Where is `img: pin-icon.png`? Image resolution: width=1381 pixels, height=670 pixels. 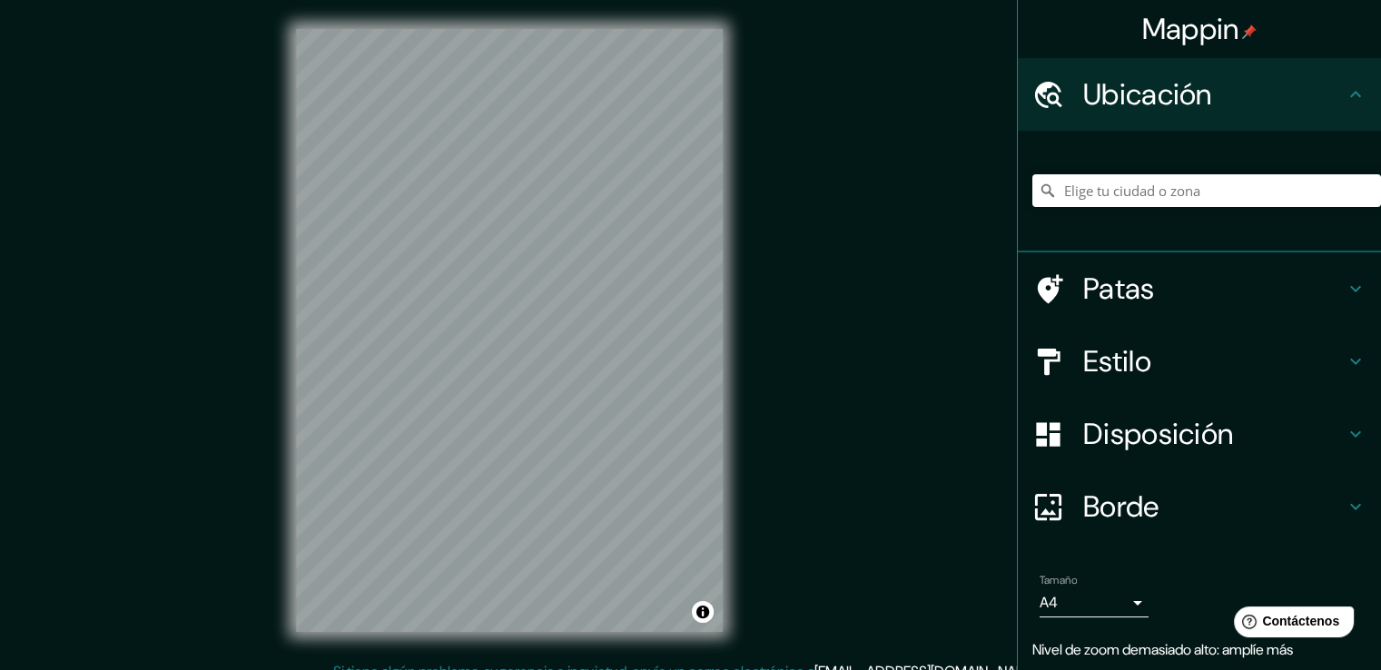
img: pin-icon.png is located at coordinates (1249, 32).